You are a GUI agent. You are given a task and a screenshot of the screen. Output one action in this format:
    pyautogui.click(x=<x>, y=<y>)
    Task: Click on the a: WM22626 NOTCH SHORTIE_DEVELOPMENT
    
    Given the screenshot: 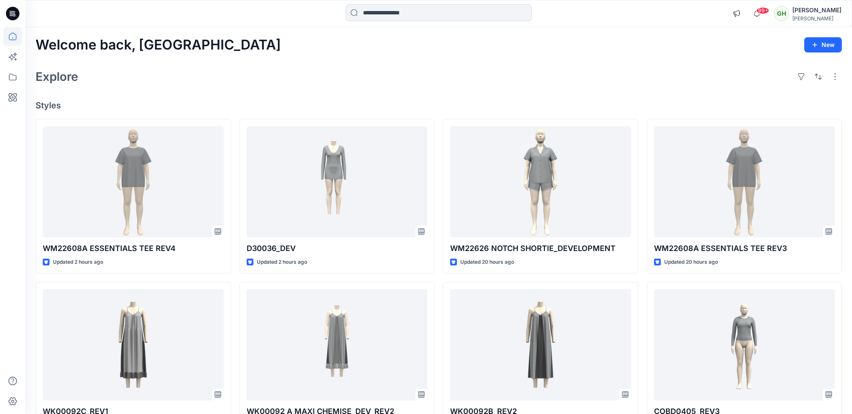 What is the action you would take?
    pyautogui.click(x=541, y=181)
    